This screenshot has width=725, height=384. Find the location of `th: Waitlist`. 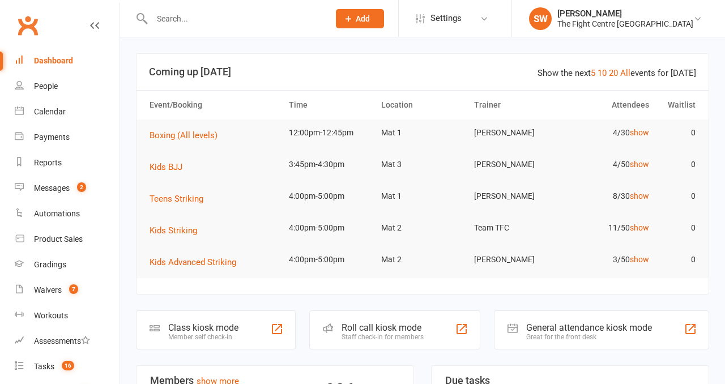

th: Waitlist is located at coordinates (677, 105).